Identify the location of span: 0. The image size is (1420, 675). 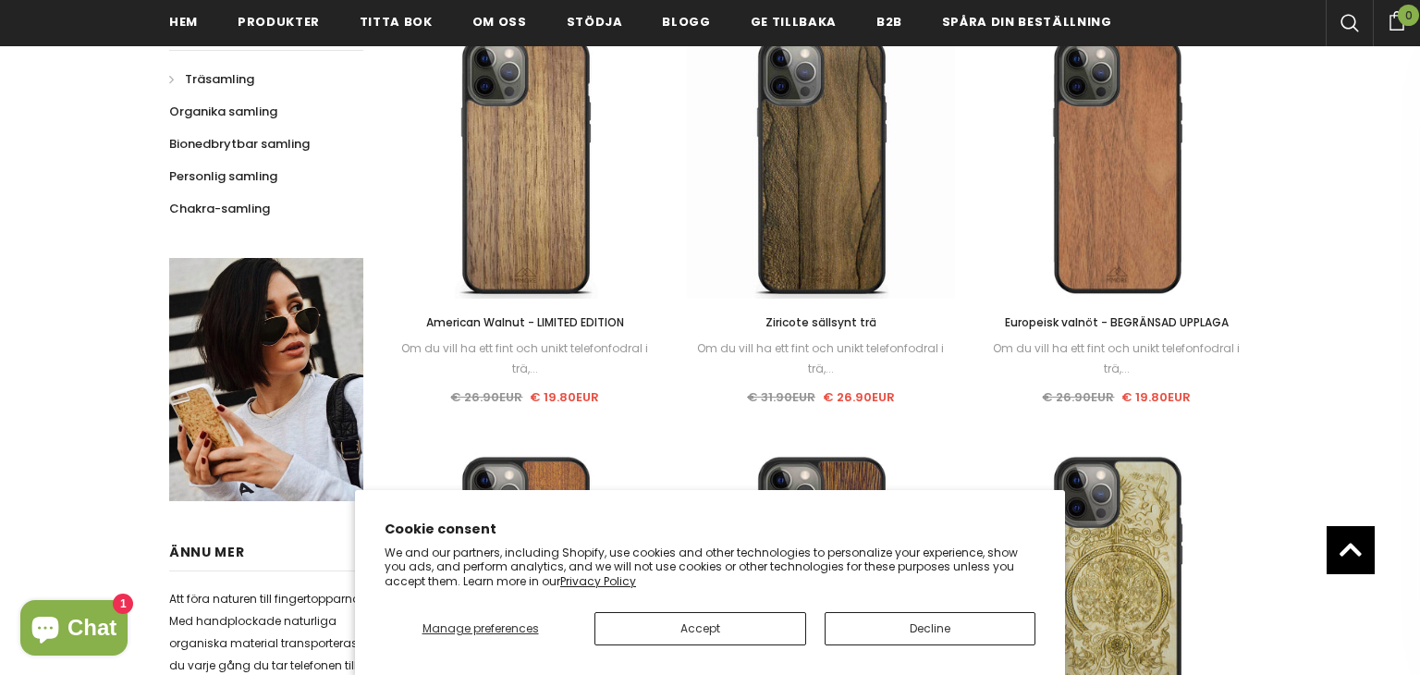
(1408, 15).